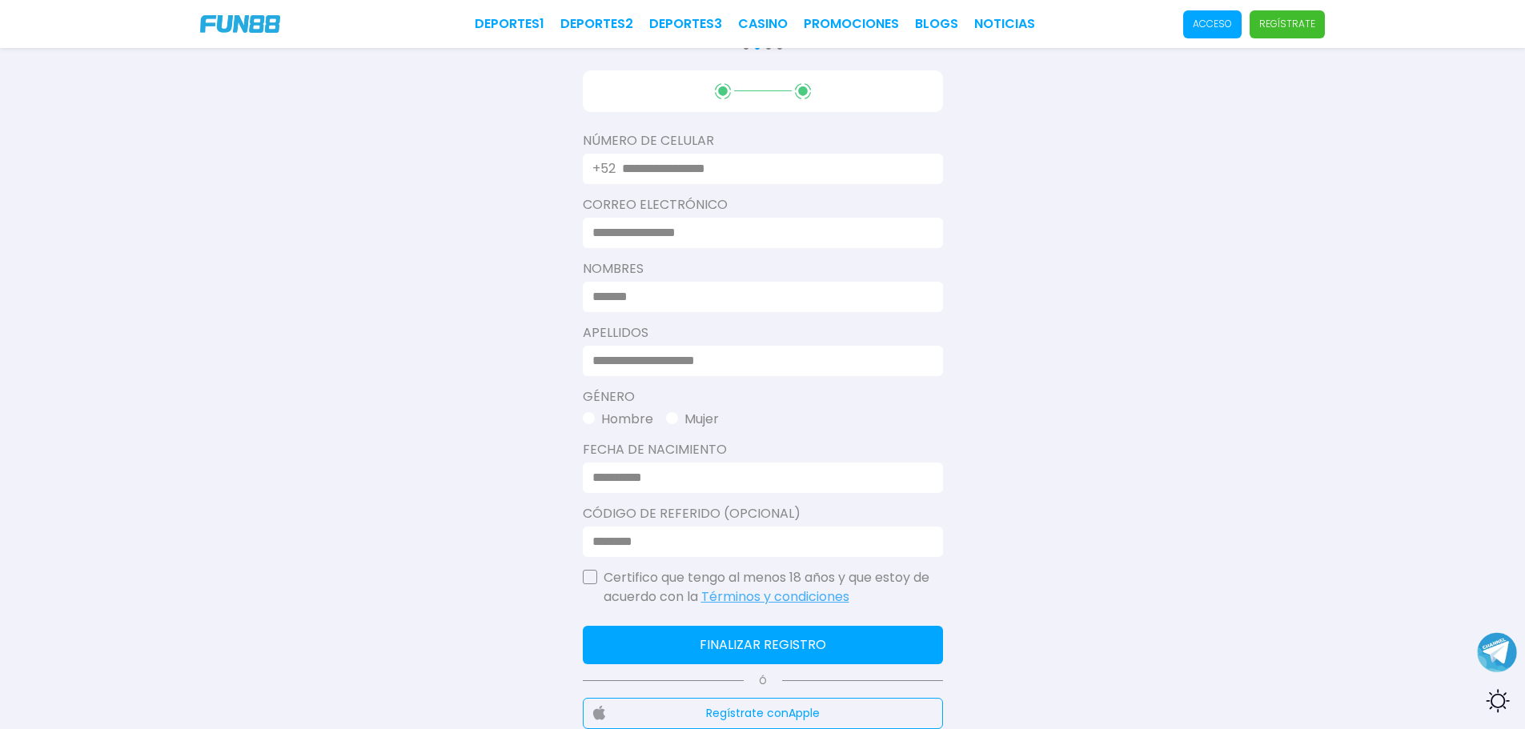 The height and width of the screenshot is (729, 1525). Describe the element at coordinates (763, 450) in the screenshot. I see `label: Fecha de Nacimiento` at that location.